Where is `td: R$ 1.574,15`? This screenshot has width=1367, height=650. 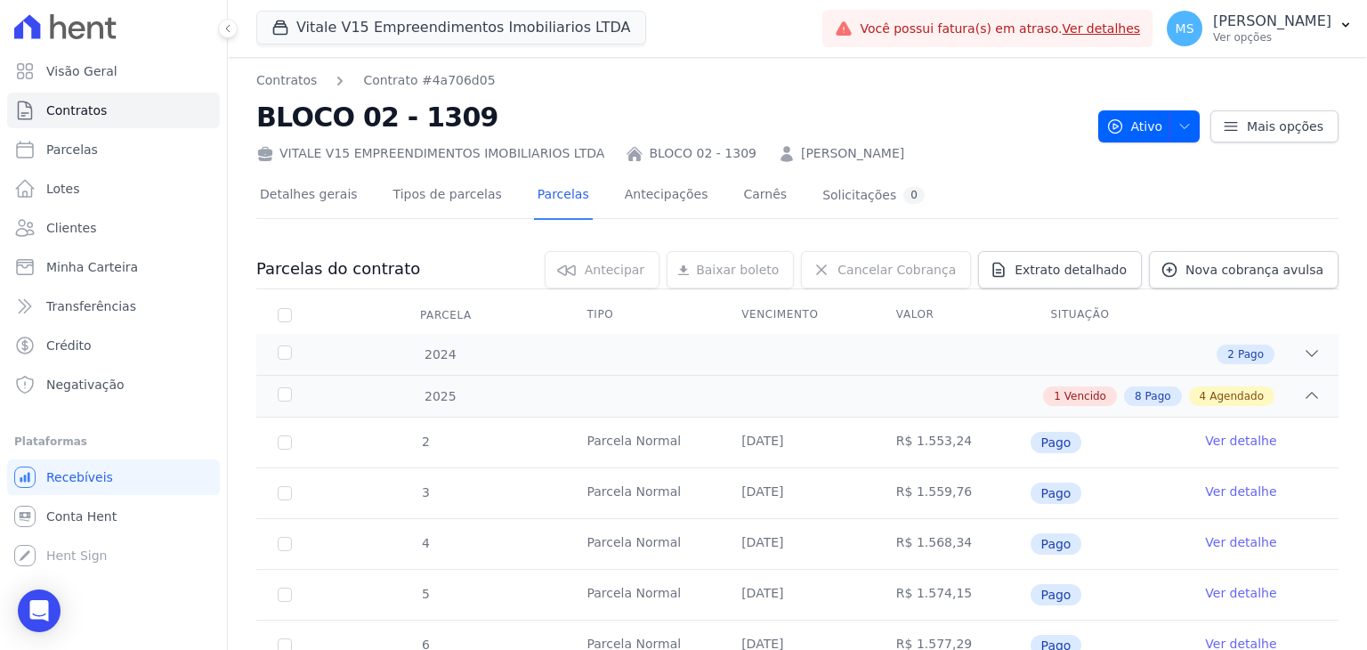
td: R$ 1.574,15 is located at coordinates (952, 594).